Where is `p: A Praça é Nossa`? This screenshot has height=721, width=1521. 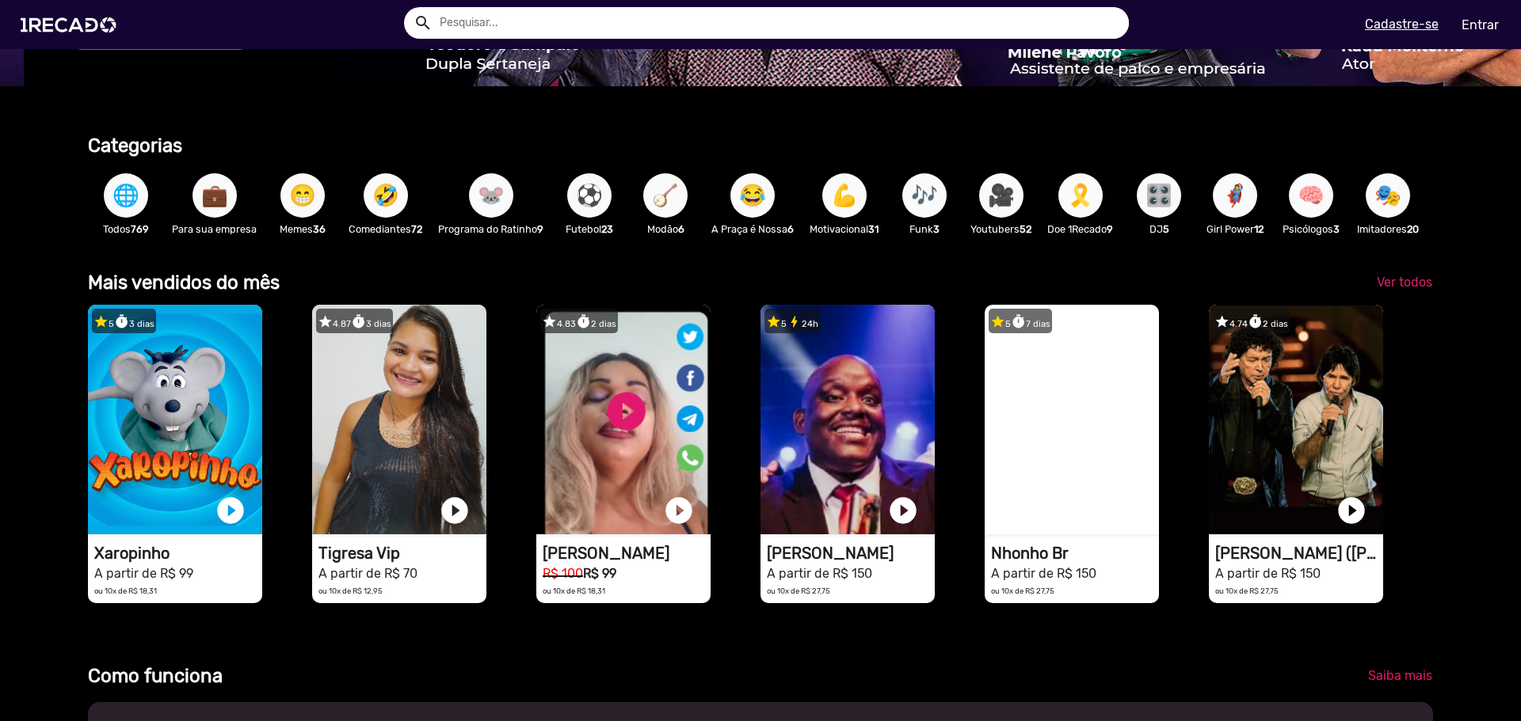 p: A Praça é Nossa is located at coordinates (752, 229).